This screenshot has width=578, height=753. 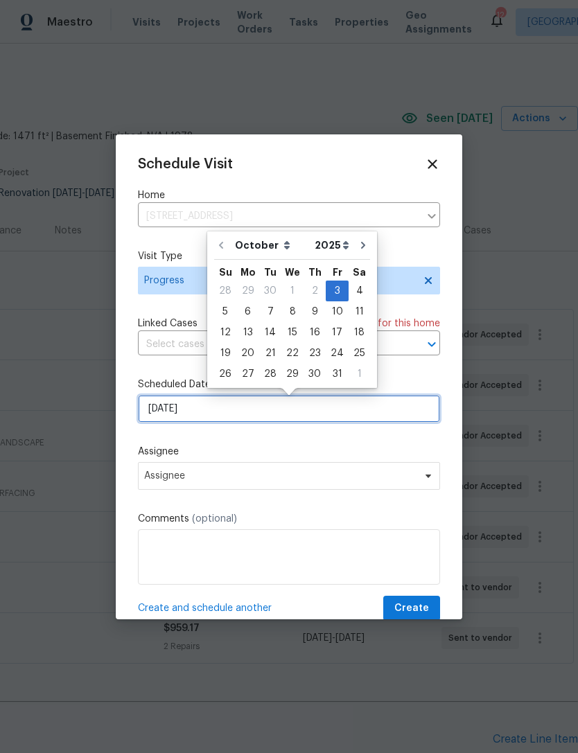 I want to click on div: 14, so click(x=270, y=333).